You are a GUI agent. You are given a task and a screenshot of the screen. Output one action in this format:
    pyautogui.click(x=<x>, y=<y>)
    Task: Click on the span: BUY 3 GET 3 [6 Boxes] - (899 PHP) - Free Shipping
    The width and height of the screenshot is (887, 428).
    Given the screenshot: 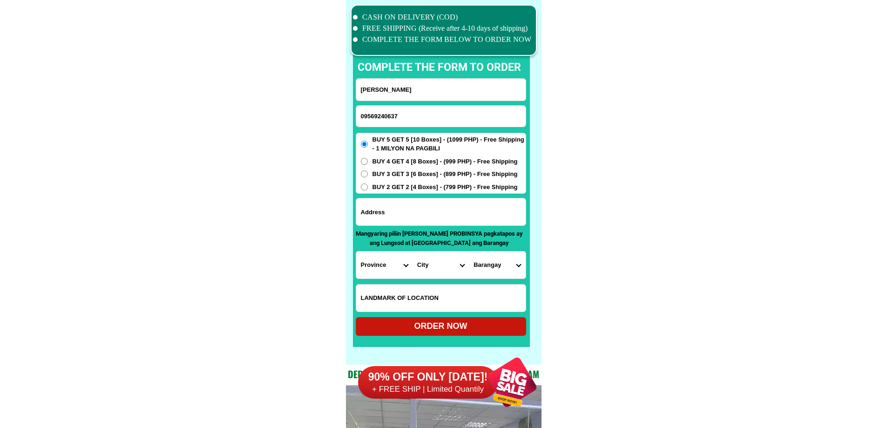 What is the action you would take?
    pyautogui.click(x=445, y=174)
    